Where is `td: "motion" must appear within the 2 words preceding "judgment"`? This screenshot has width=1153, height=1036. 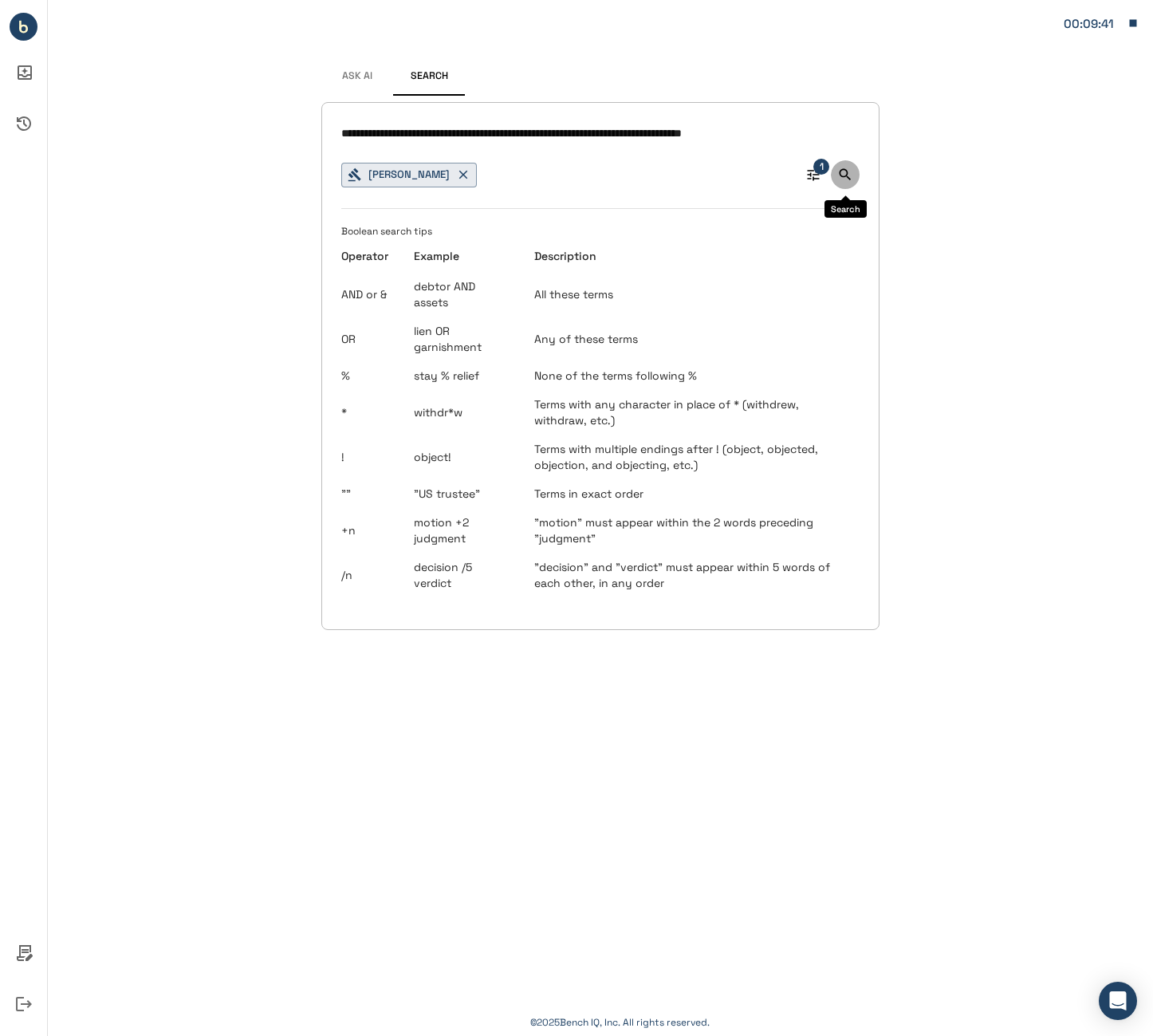 td: "motion" must appear within the 2 words preceding "judgment" is located at coordinates (691, 530).